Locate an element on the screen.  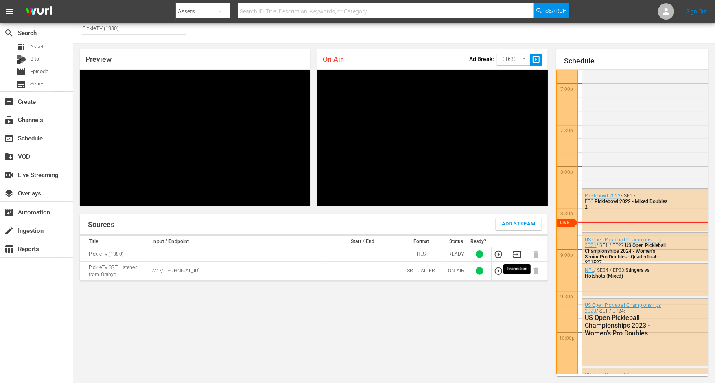
span: US Open Pickleball Championships 2024 - Women's Senior Pro Doubles - Quarterfinal - S01E27 is located at coordinates (625, 254).